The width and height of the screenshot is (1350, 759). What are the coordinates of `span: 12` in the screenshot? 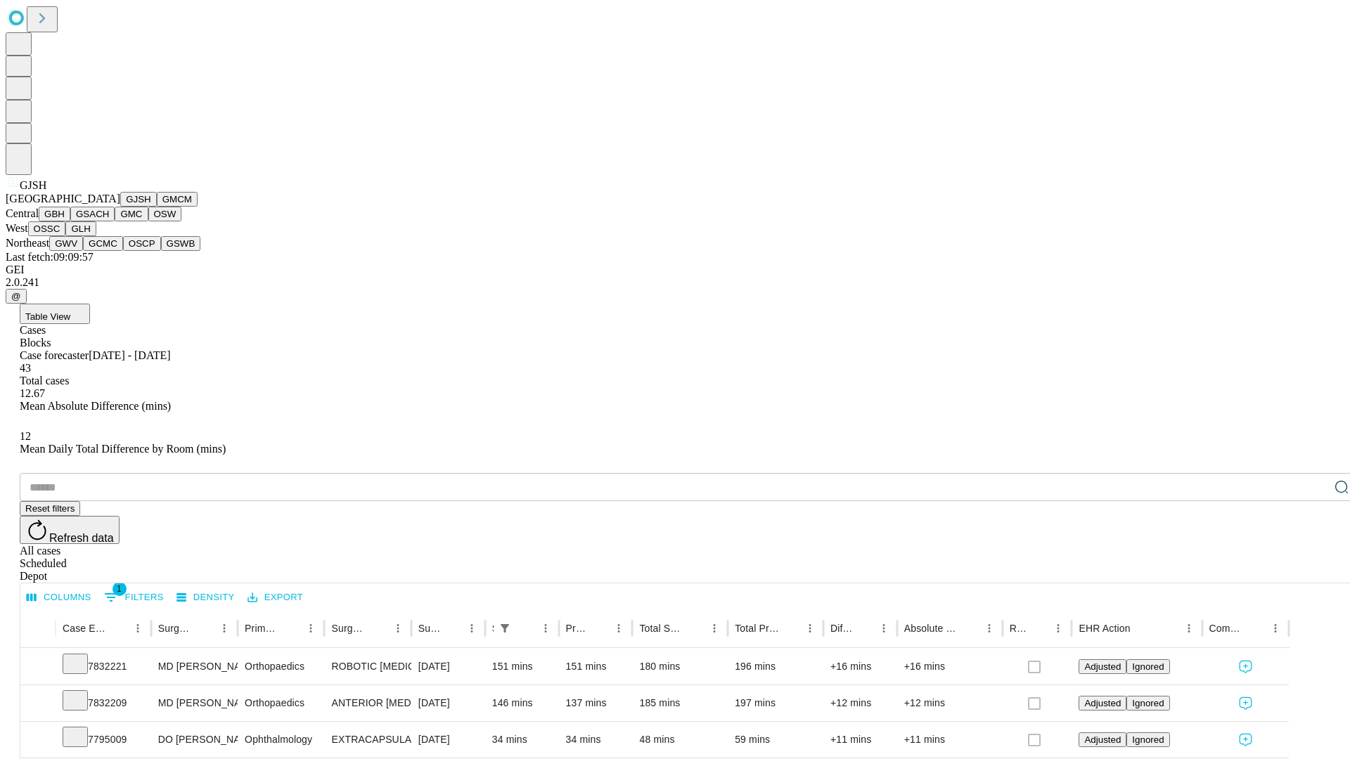 It's located at (25, 436).